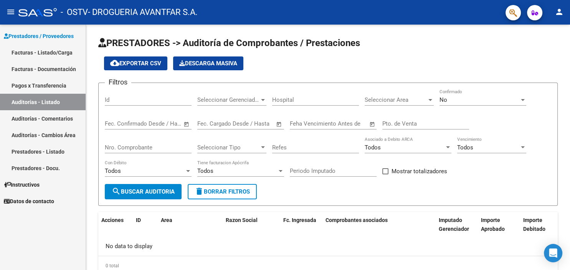  Describe the element at coordinates (145, 229) in the screenshot. I see `datatable-header-cell: ID` at that location.